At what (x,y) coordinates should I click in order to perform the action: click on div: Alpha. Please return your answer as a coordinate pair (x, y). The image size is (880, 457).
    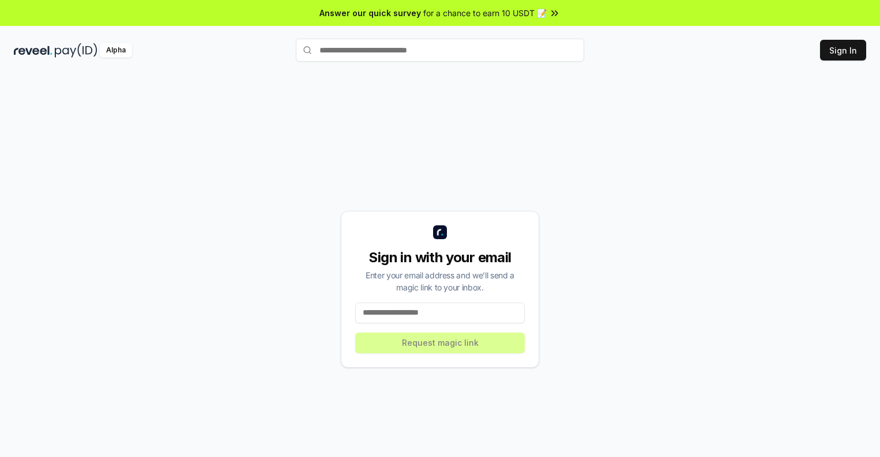
    Looking at the image, I should click on (116, 50).